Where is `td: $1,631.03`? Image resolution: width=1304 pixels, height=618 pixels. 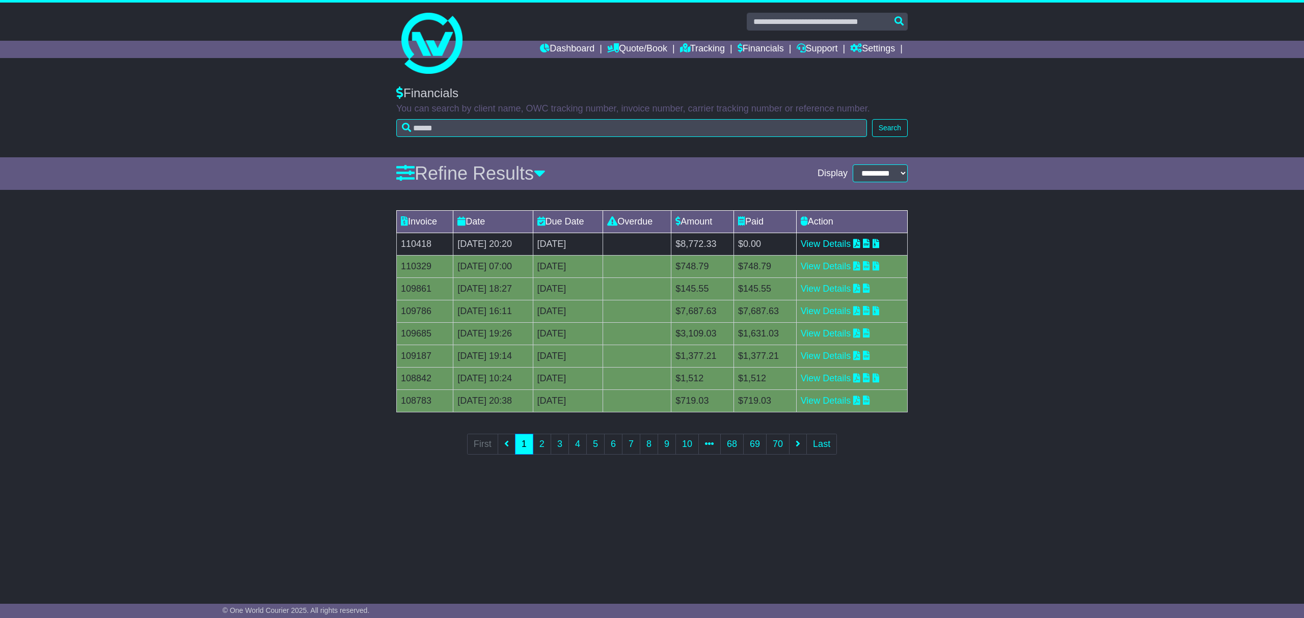
td: $1,631.03 is located at coordinates (764, 334).